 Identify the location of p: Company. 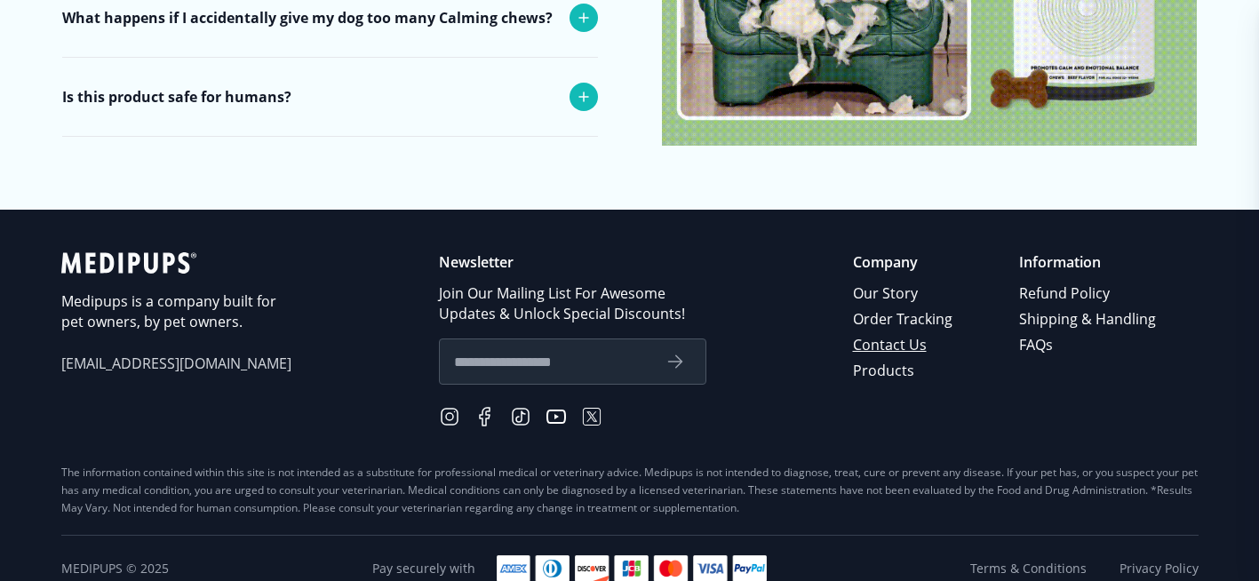
(903, 262).